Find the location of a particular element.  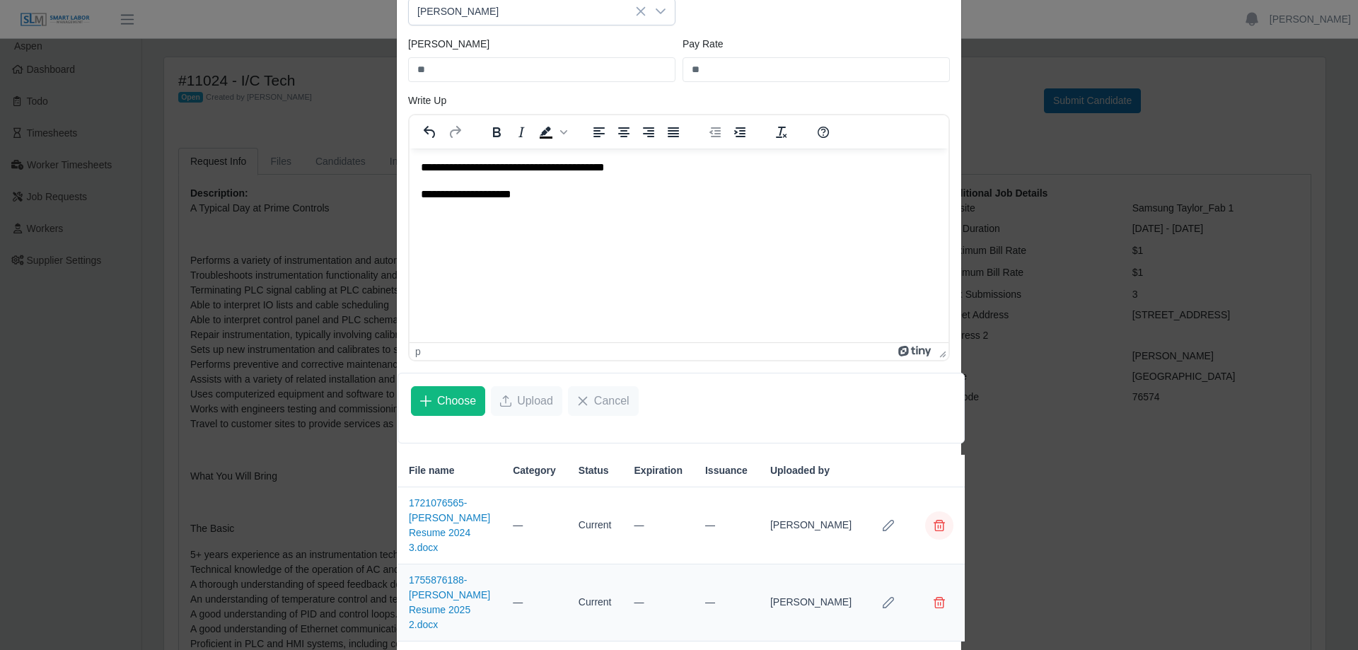

span: Expiration is located at coordinates (658, 470).